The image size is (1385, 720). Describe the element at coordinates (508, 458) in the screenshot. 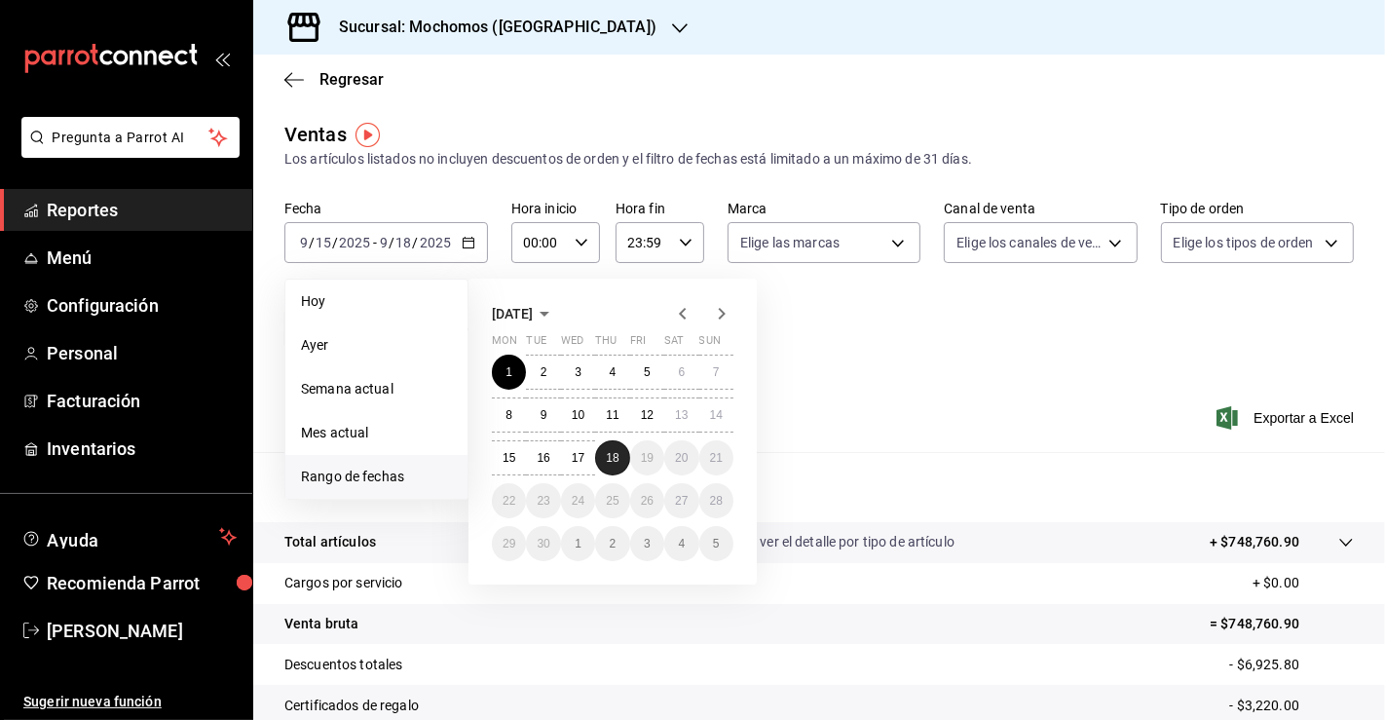

I see `button: September 15, 2025` at that location.